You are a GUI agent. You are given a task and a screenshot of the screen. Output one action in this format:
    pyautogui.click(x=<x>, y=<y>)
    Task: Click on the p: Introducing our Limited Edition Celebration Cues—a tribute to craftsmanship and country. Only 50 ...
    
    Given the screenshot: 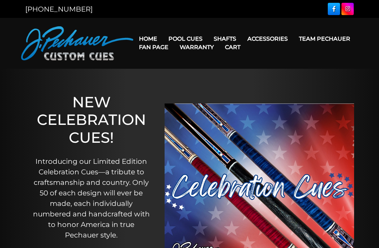 What is the action you would take?
    pyautogui.click(x=91, y=198)
    